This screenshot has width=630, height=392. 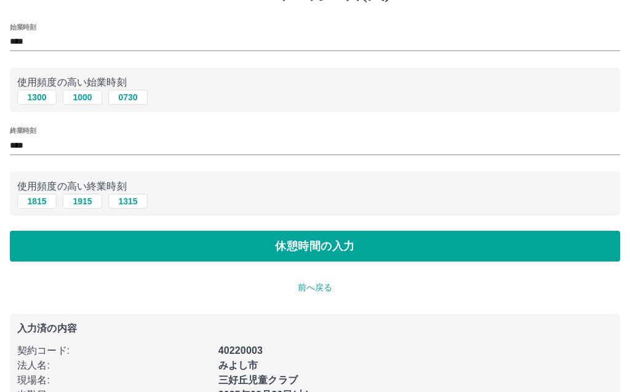 I want to click on label: 始業時刻, so click(x=23, y=26).